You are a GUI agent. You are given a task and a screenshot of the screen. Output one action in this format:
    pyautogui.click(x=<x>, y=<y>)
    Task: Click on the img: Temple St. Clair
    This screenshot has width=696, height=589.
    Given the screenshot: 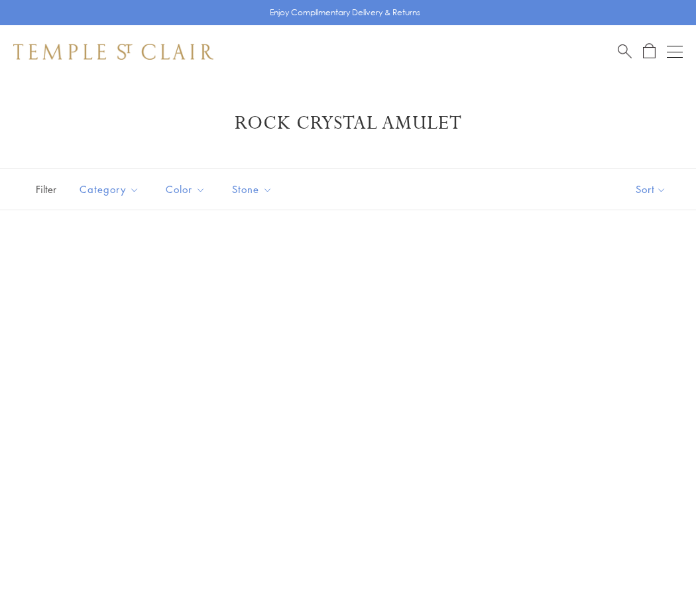 What is the action you would take?
    pyautogui.click(x=113, y=52)
    